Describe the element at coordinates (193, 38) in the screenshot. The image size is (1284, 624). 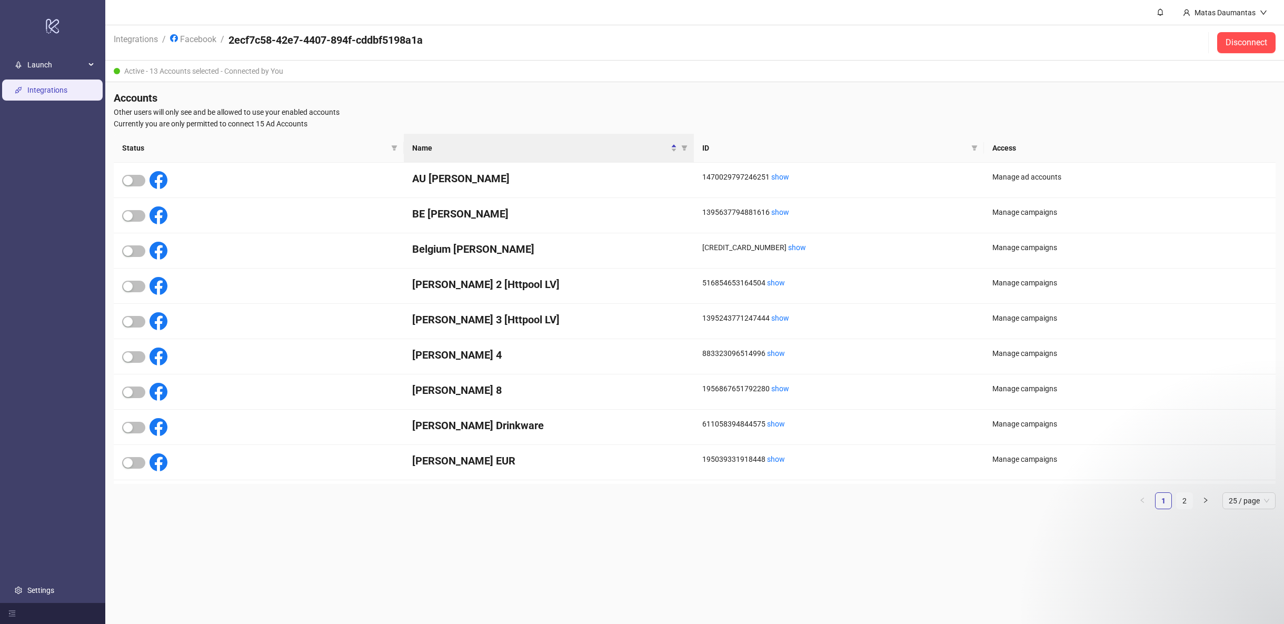
I see `a: Facebook` at that location.